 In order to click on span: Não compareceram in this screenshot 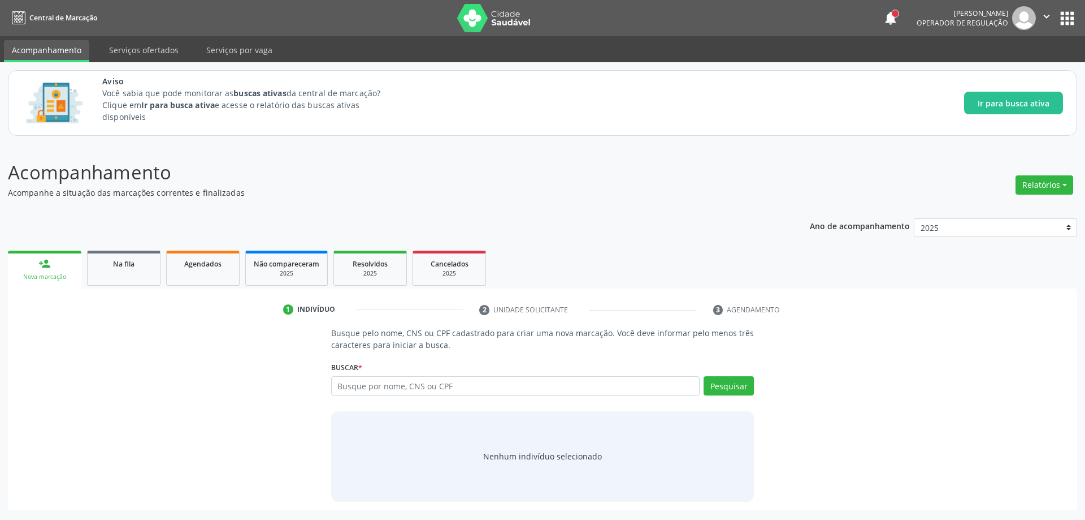, I will do `click(287, 263)`.